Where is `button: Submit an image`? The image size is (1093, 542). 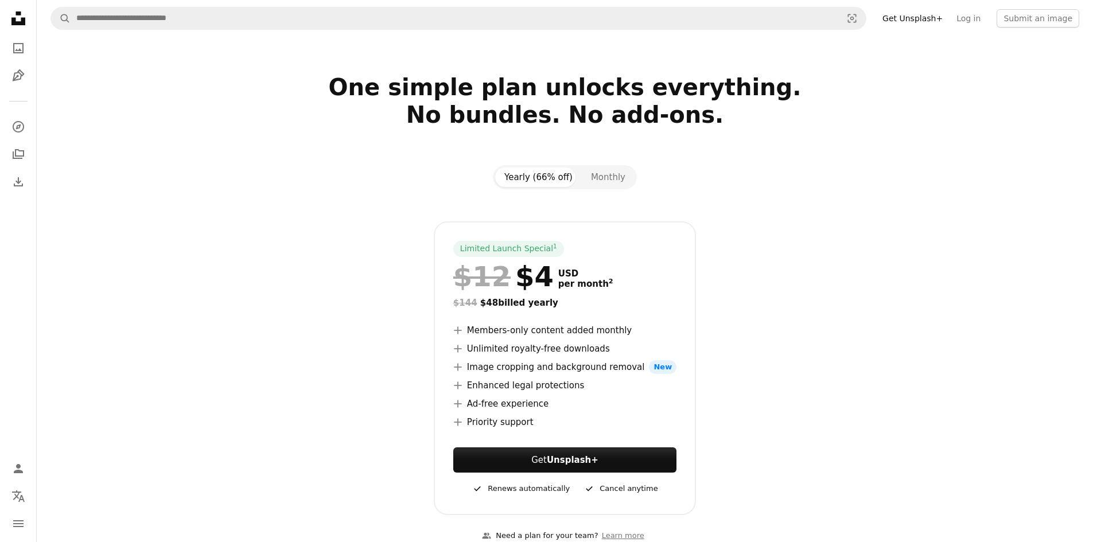
button: Submit an image is located at coordinates (1038, 18).